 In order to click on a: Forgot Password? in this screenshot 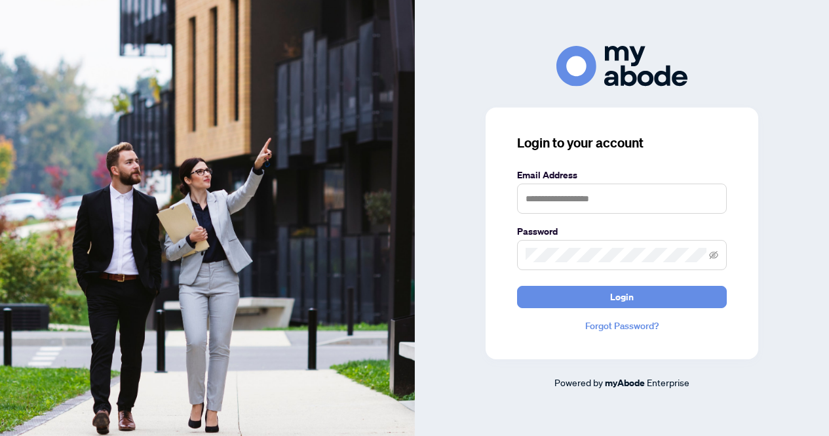, I will do `click(622, 326)`.